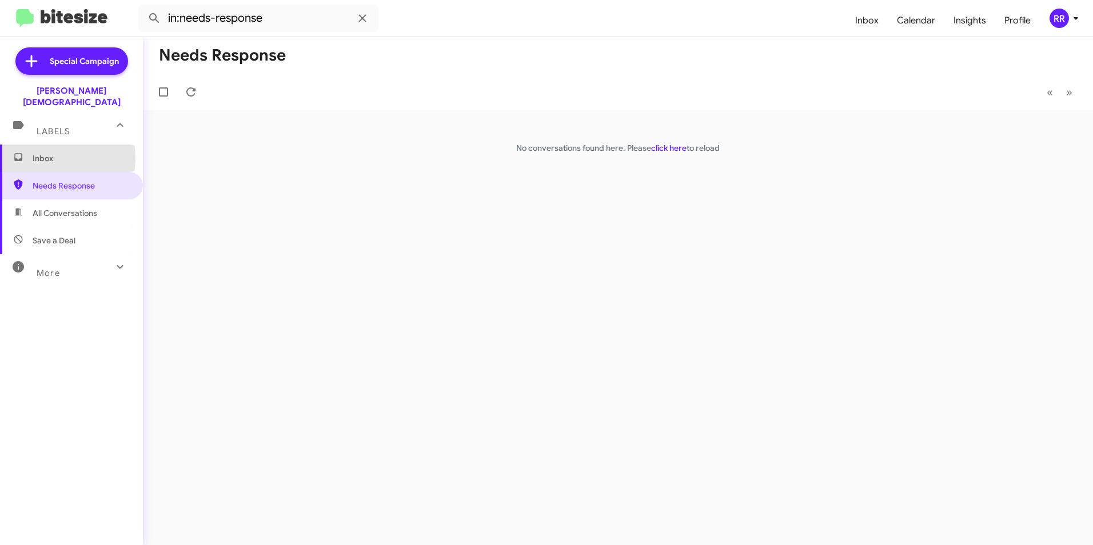  Describe the element at coordinates (1069, 92) in the screenshot. I see `button: Next` at that location.